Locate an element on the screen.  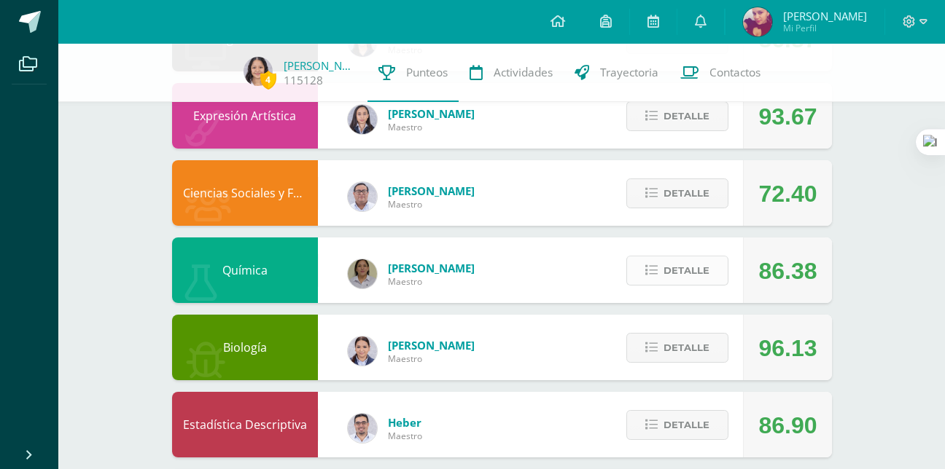
div: 96.13 is located at coordinates (787, 348).